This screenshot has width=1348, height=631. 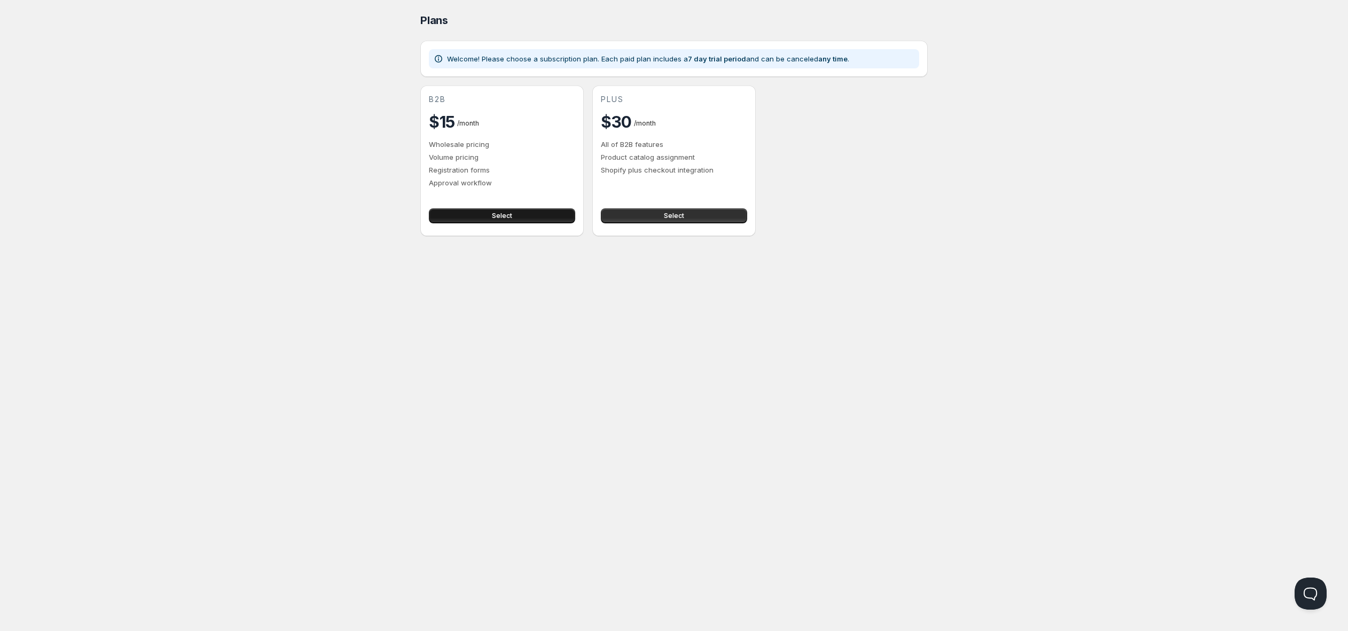 What do you see at coordinates (716, 59) in the screenshot?
I see `b: 7 day trial period` at bounding box center [716, 59].